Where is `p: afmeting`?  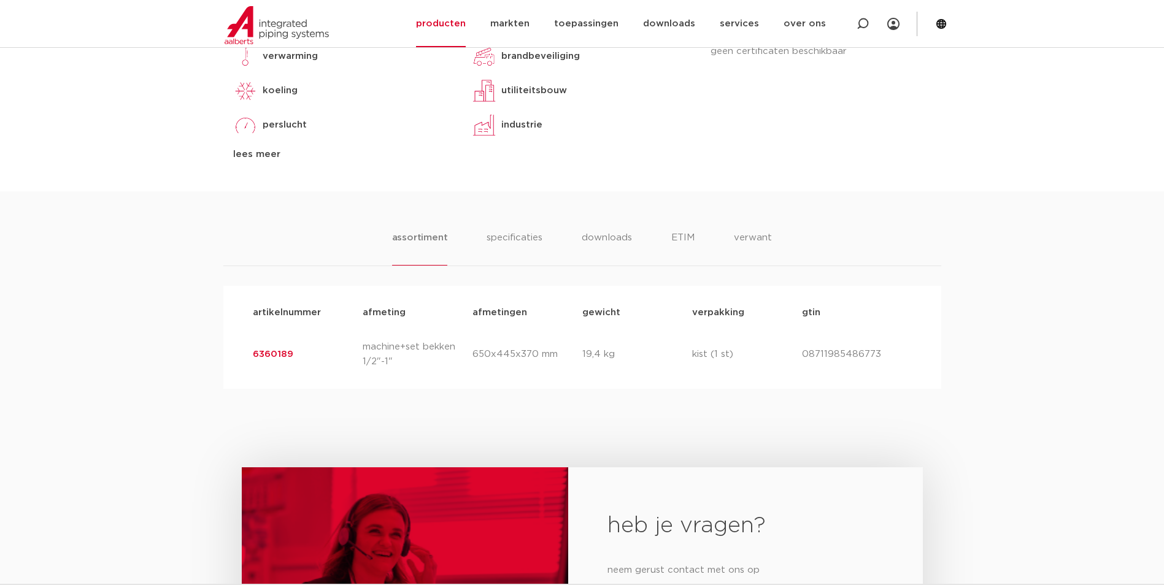
p: afmeting is located at coordinates (417, 313).